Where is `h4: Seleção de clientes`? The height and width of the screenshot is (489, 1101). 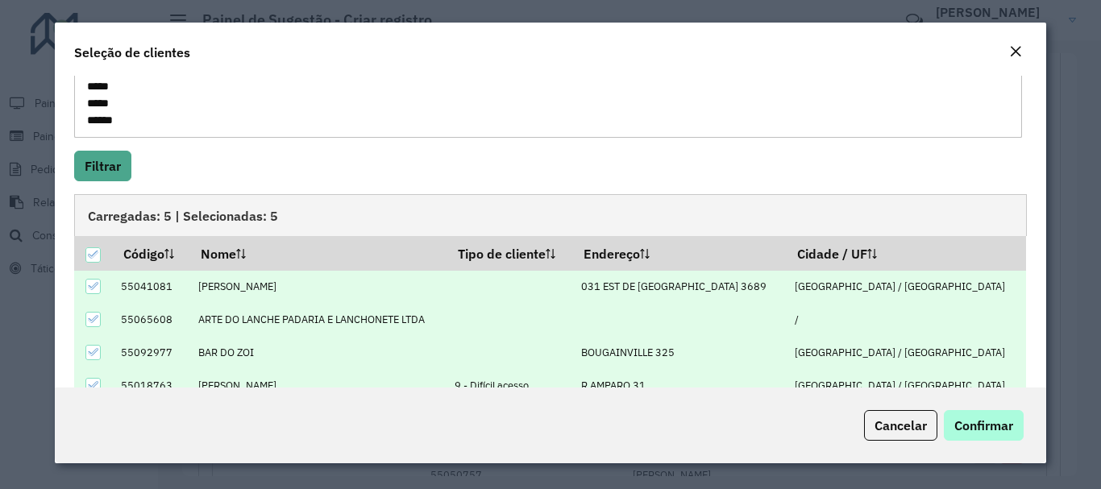
h4: Seleção de clientes is located at coordinates (132, 52).